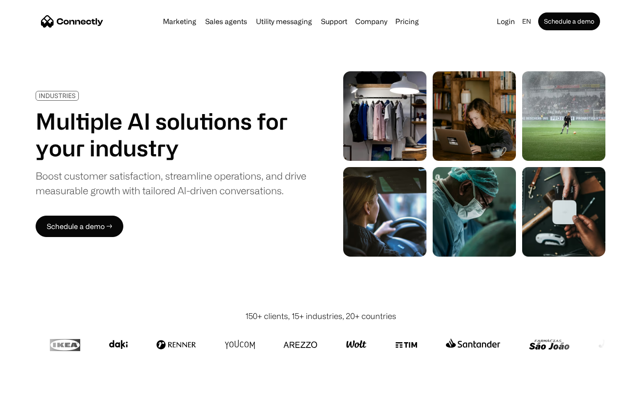 This screenshot has height=401, width=641. I want to click on a: Sales agents, so click(226, 21).